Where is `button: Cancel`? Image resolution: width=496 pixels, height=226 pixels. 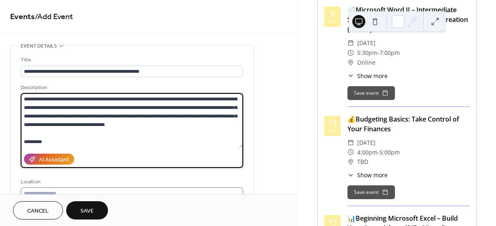 button: Cancel is located at coordinates (38, 210).